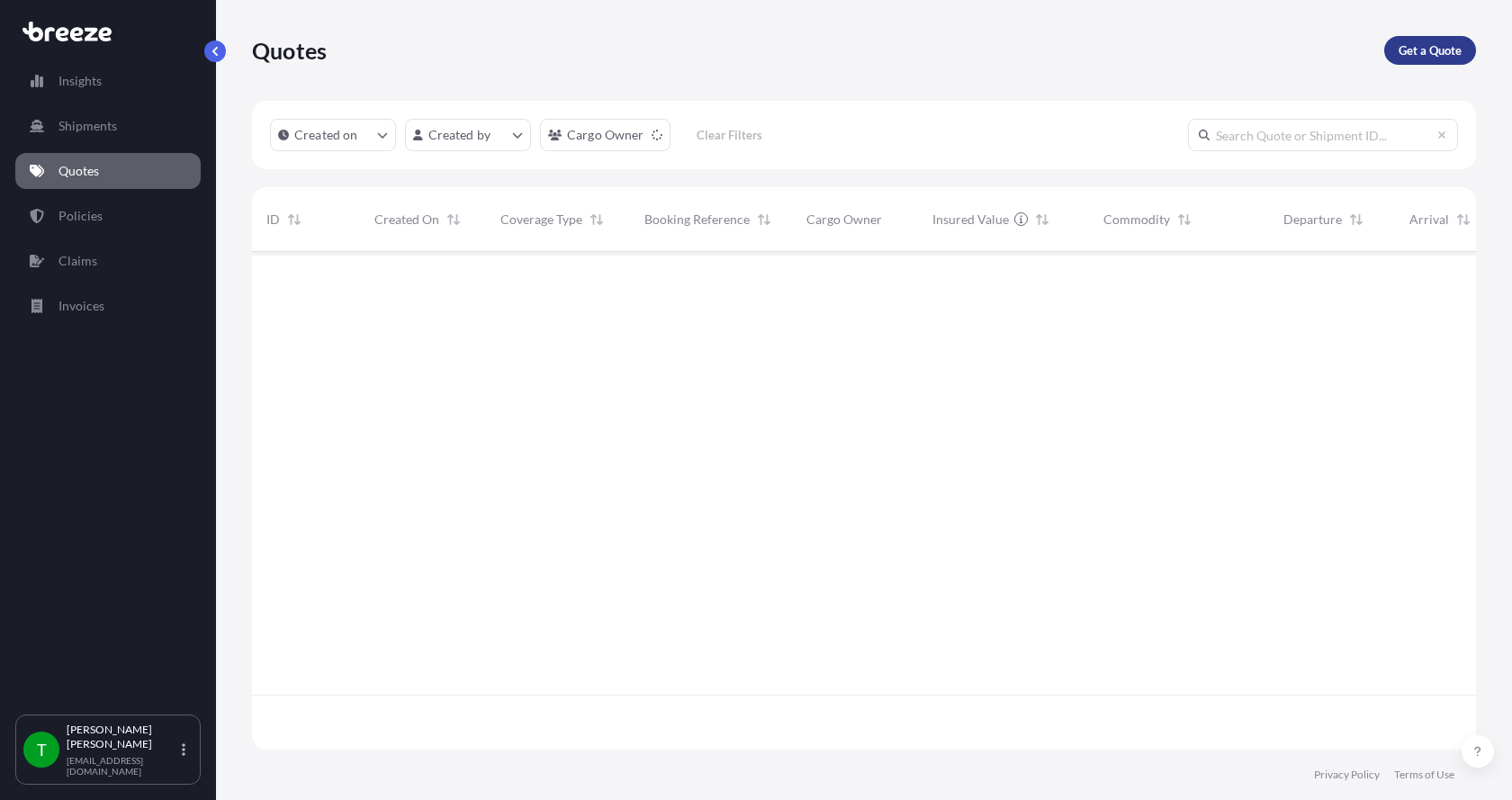 The height and width of the screenshot is (800, 1512). Describe the element at coordinates (272, 220) in the screenshot. I see `span: ID` at that location.